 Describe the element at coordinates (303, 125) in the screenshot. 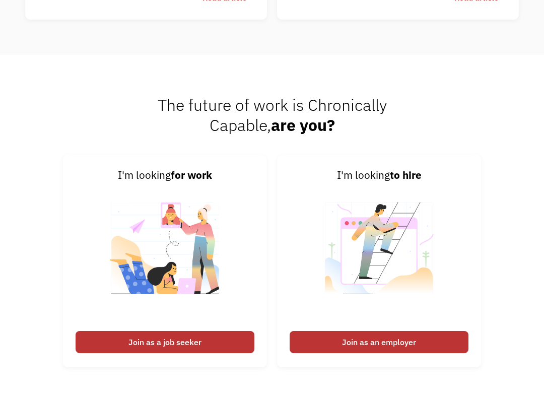

I see `strong: are you?` at that location.